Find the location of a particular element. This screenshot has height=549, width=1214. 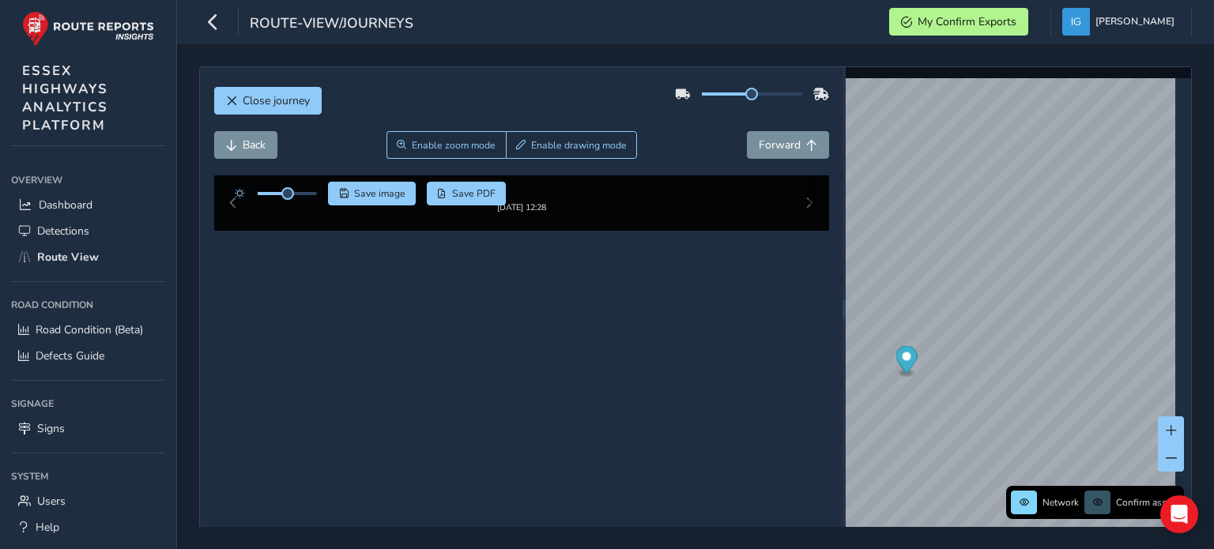

button: Back is located at coordinates (246, 145).